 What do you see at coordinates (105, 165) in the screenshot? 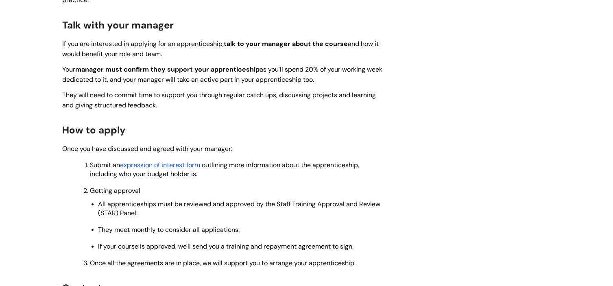
I see `span: Submit an` at bounding box center [105, 165].